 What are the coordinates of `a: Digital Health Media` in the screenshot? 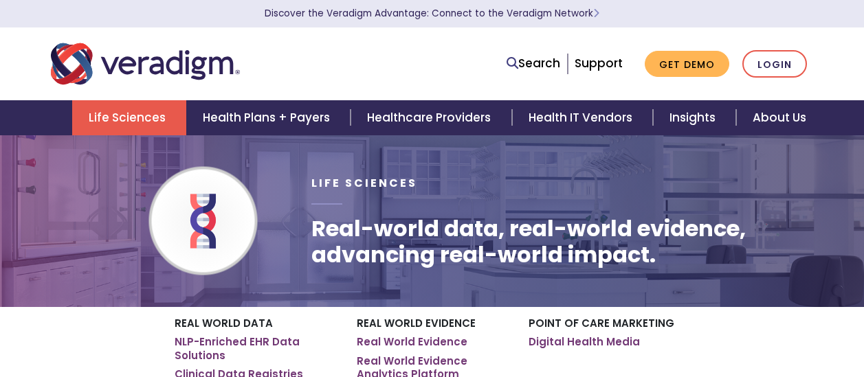 It's located at (584, 342).